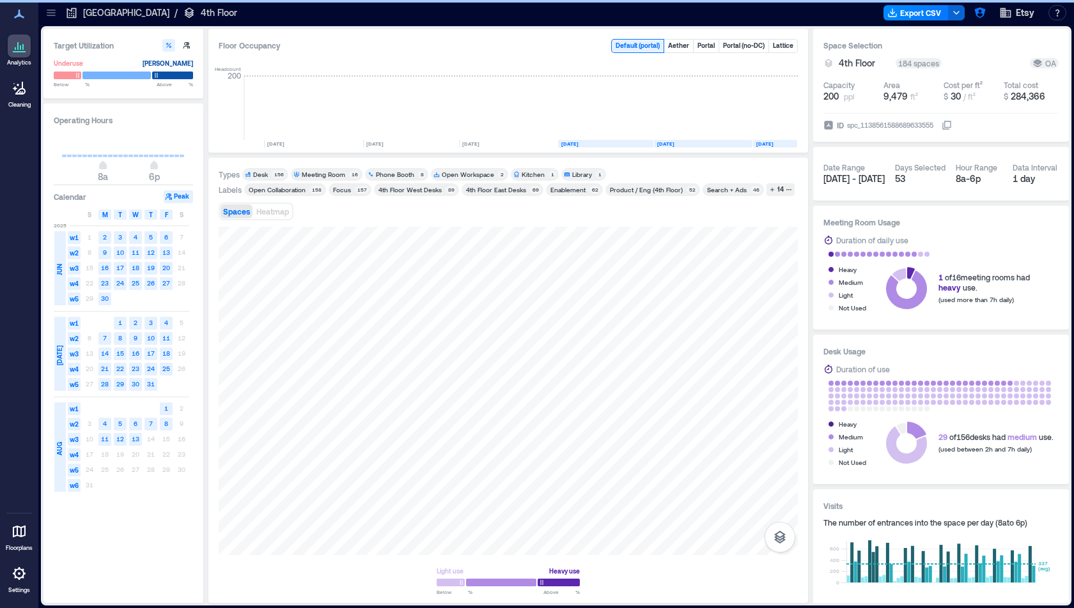 The height and width of the screenshot is (608, 1074). I want to click on span: 29, so click(943, 437).